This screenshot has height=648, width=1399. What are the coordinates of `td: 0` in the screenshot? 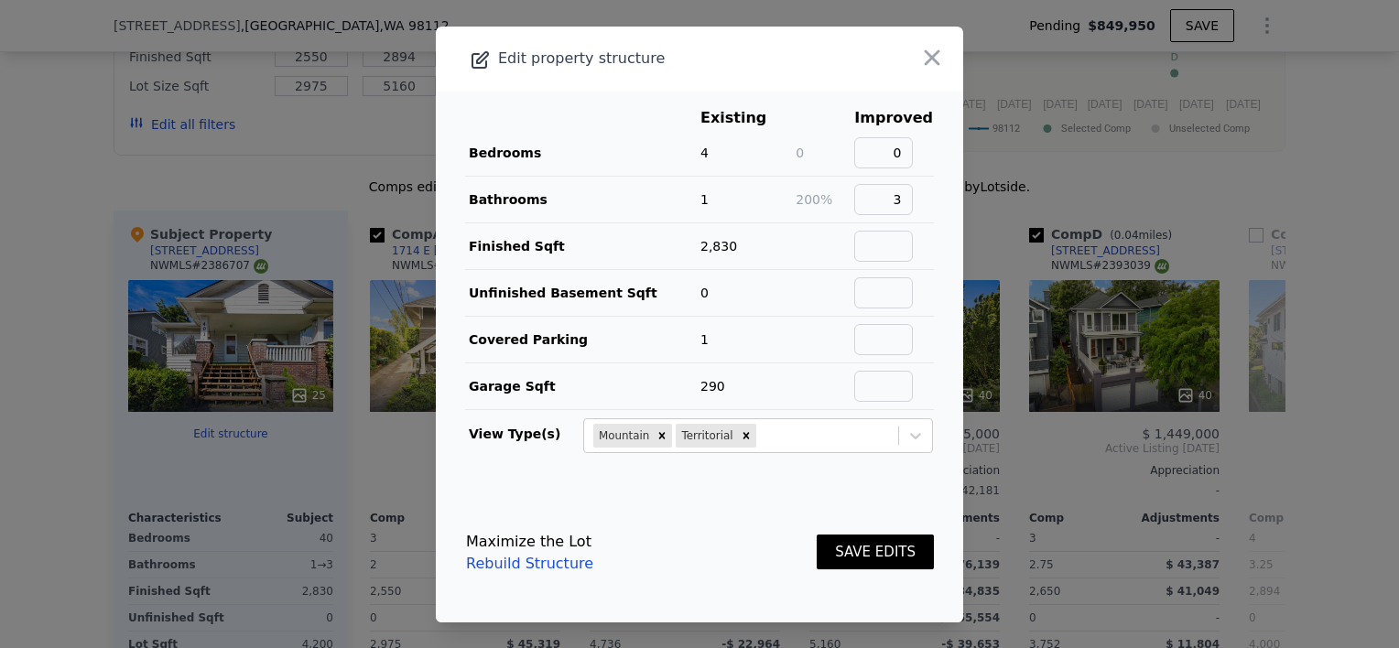 It's located at (824, 153).